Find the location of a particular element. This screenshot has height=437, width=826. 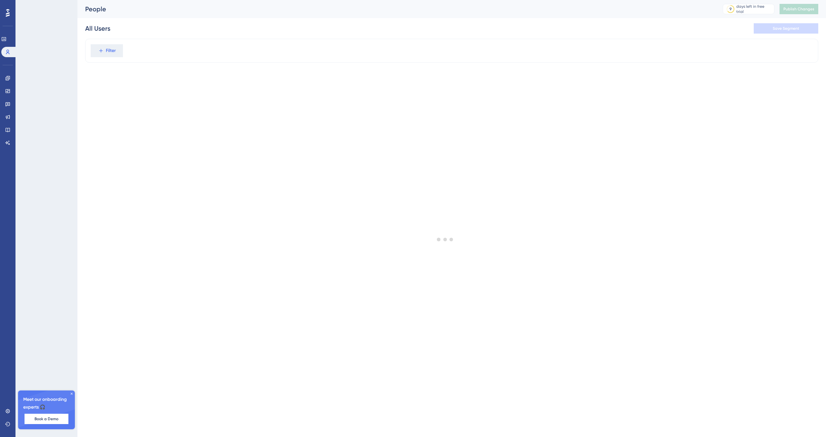

button: Publish Changes is located at coordinates (799, 9).